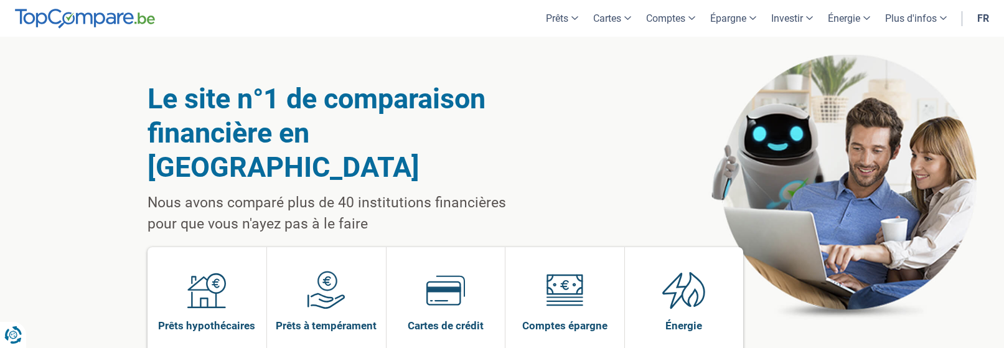 The width and height of the screenshot is (1004, 348). I want to click on img: Prêts à tempérament, so click(326, 290).